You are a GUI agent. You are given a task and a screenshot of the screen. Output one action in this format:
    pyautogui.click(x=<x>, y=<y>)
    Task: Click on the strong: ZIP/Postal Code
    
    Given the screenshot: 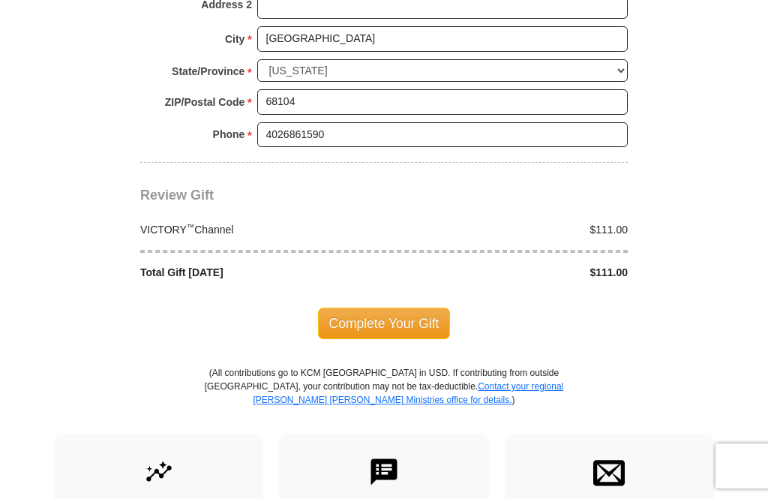 What is the action you would take?
    pyautogui.click(x=205, y=102)
    